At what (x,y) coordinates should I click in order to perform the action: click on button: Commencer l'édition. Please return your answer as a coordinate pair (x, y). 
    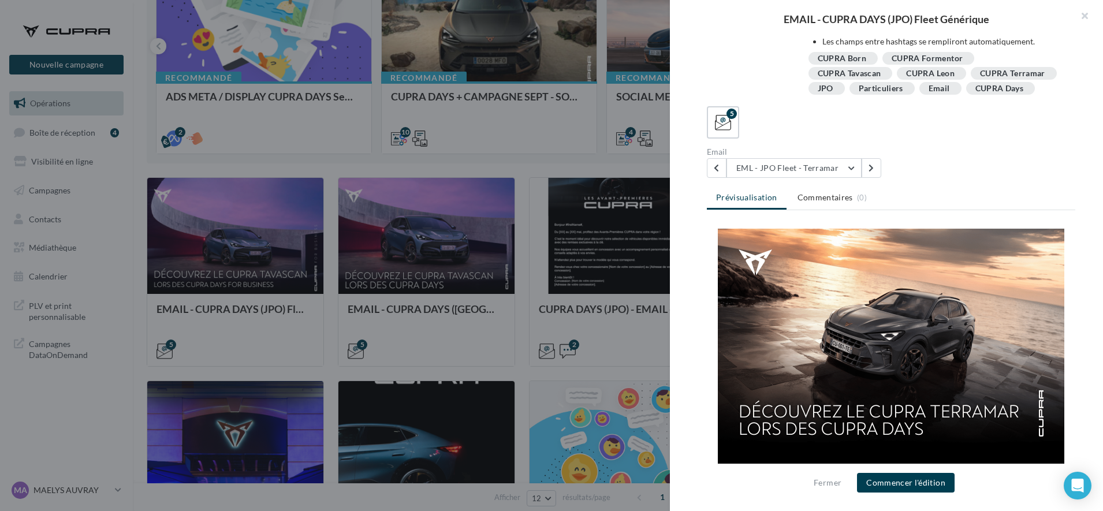
    Looking at the image, I should click on (905, 483).